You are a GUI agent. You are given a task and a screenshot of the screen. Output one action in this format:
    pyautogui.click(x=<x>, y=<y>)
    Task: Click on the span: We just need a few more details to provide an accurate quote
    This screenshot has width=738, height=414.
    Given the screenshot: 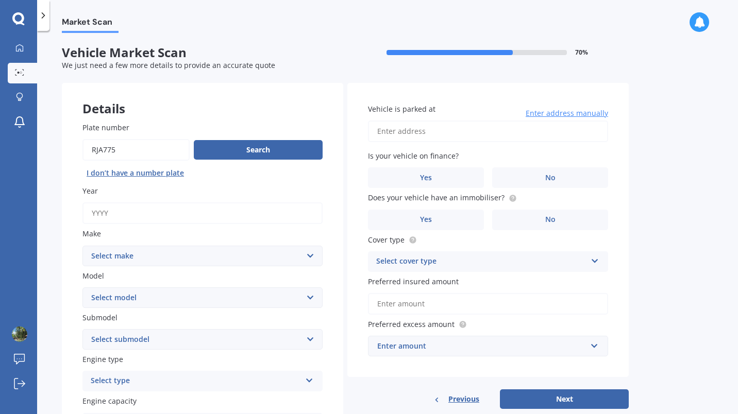 What is the action you would take?
    pyautogui.click(x=168, y=65)
    